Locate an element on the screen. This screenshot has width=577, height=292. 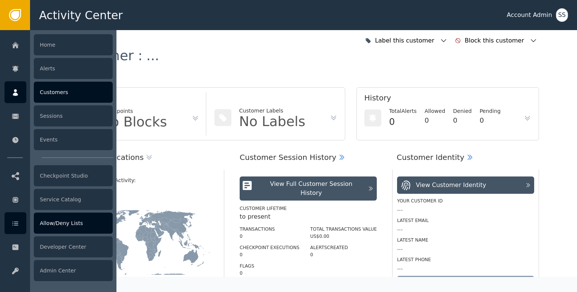
button: Block this customer is located at coordinates (496, 41).